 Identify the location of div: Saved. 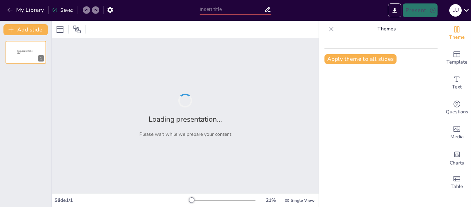
(63, 10).